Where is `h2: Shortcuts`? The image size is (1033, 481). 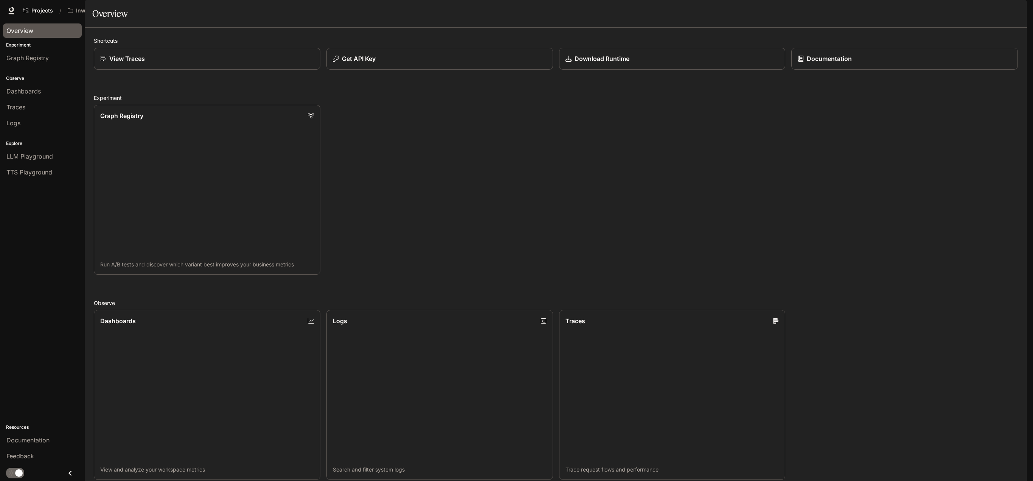
h2: Shortcuts is located at coordinates (556, 40).